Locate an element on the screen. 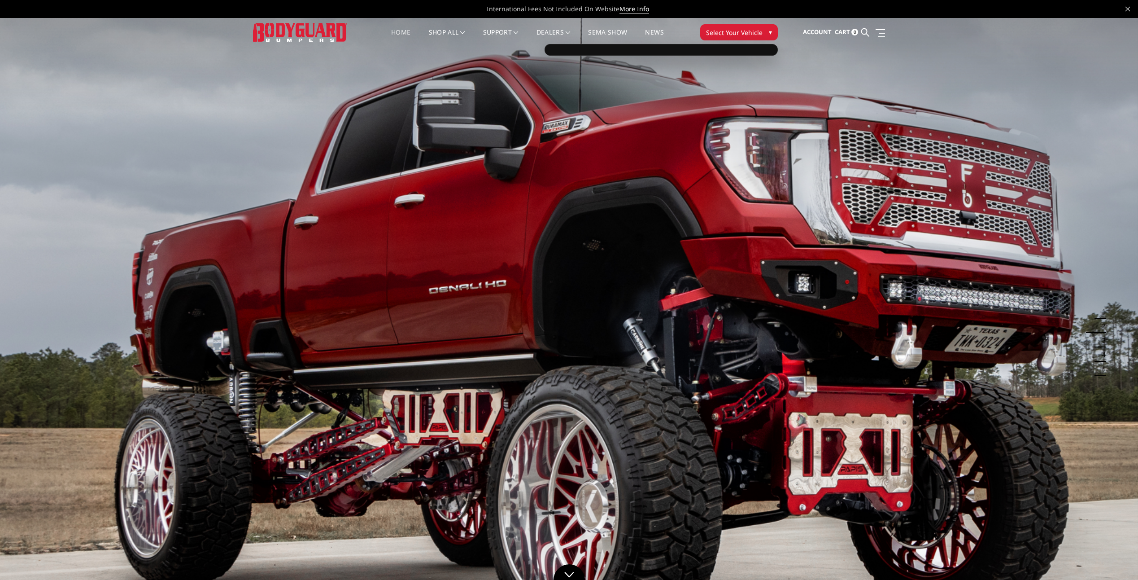 The width and height of the screenshot is (1138, 580). div: Chat Widget is located at coordinates (1116, 558).